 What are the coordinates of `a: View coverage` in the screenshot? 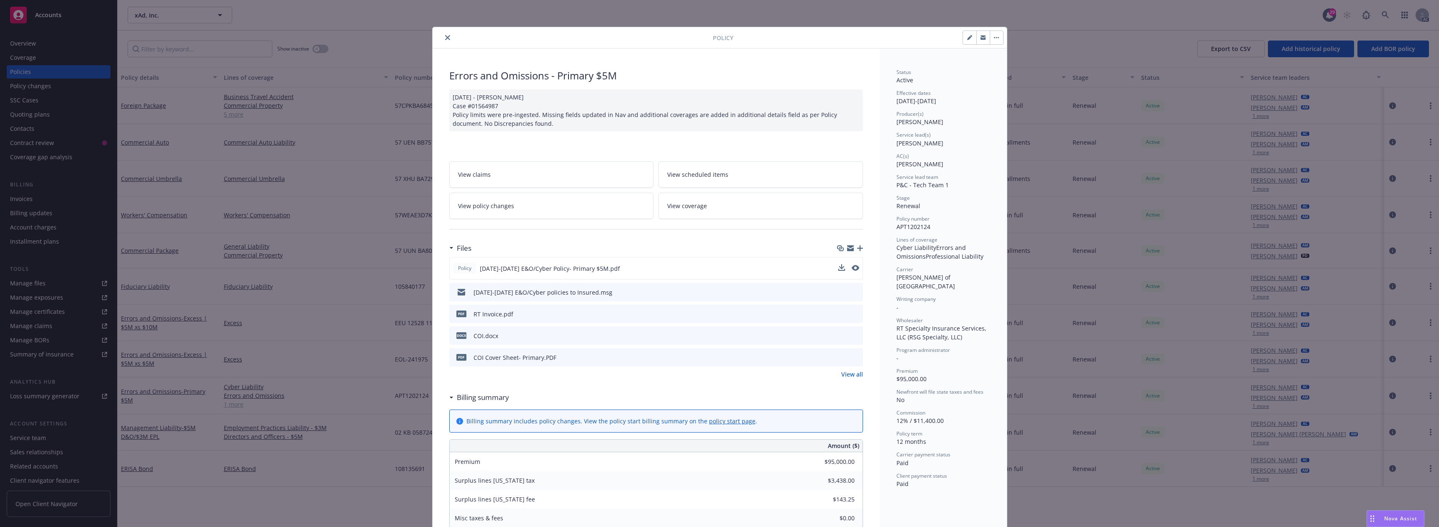 It's located at (760, 206).